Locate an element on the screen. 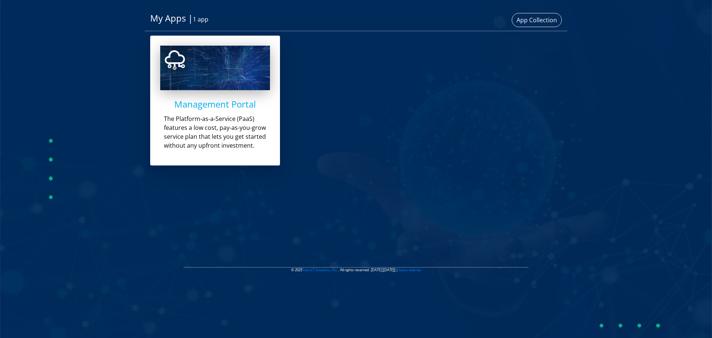 This screenshot has width=712, height=338. p: The Platform-as-a-Service (PaaS) features a low cost, pay-as-you-grow service plan that lets you ... is located at coordinates (219, 132).